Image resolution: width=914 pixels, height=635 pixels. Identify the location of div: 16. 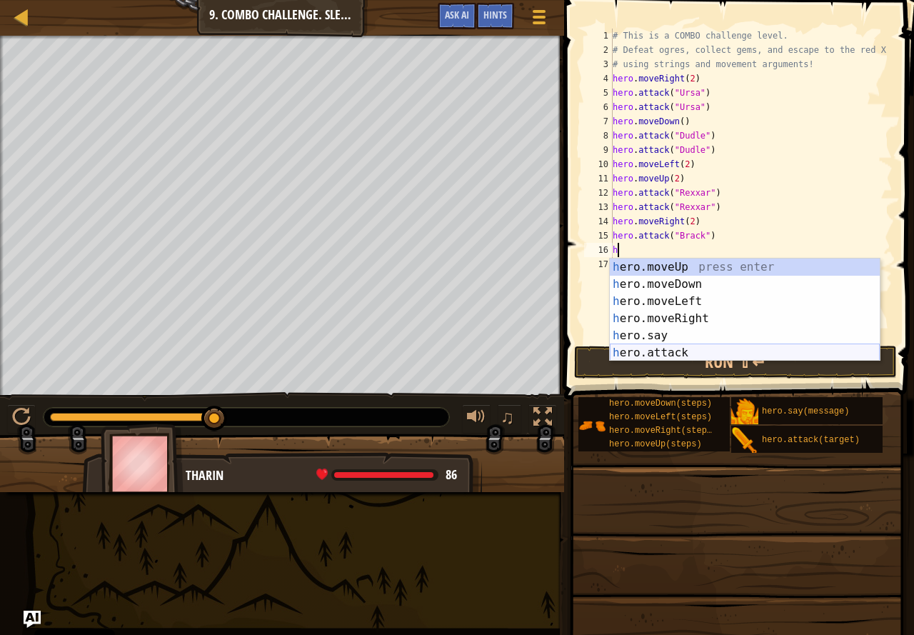
(599, 250).